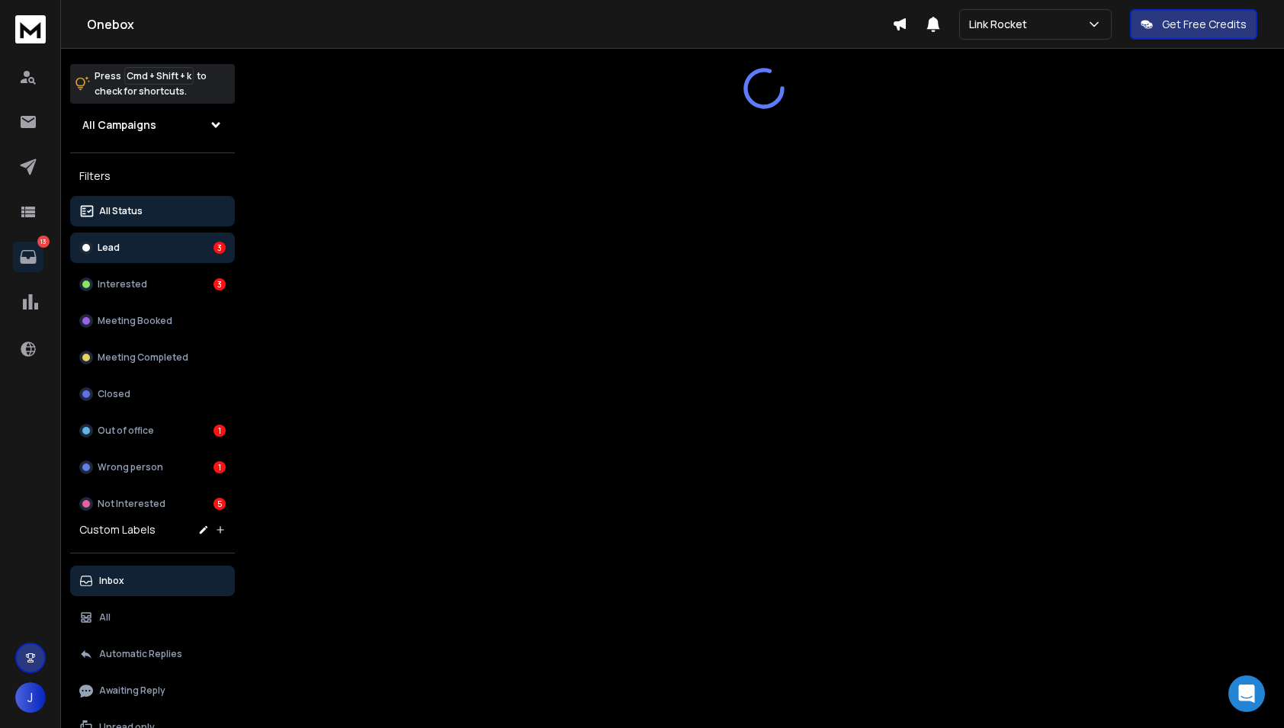  What do you see at coordinates (220, 504) in the screenshot?
I see `div: 5` at bounding box center [220, 504].